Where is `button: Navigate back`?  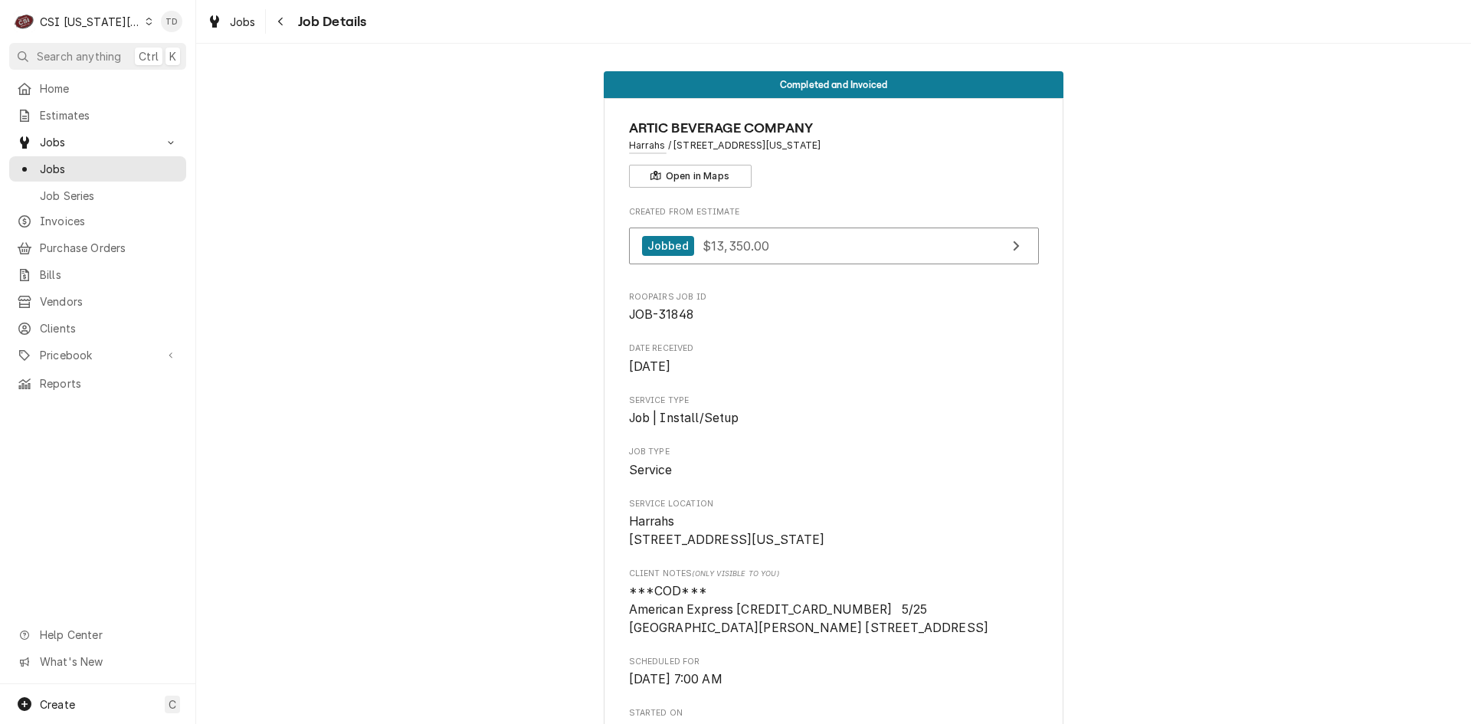 button: Navigate back is located at coordinates (281, 21).